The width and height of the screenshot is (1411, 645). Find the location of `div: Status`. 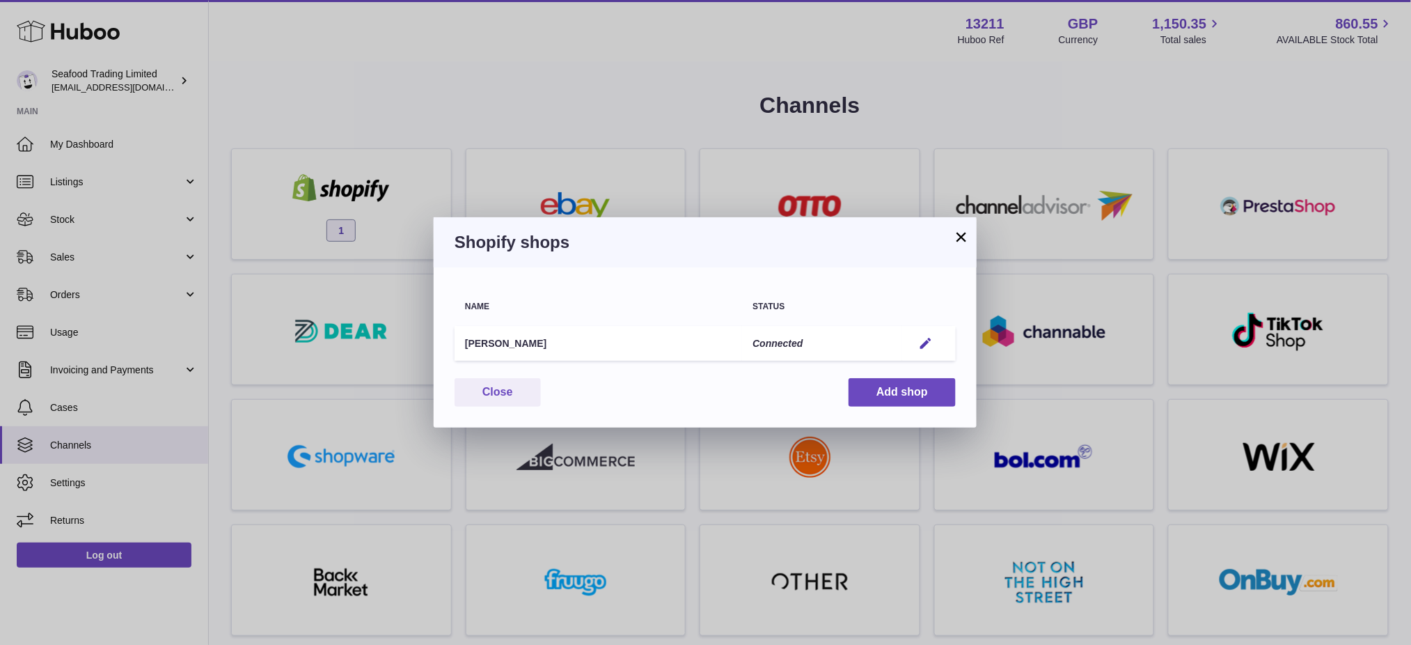

div: Status is located at coordinates (822, 306).